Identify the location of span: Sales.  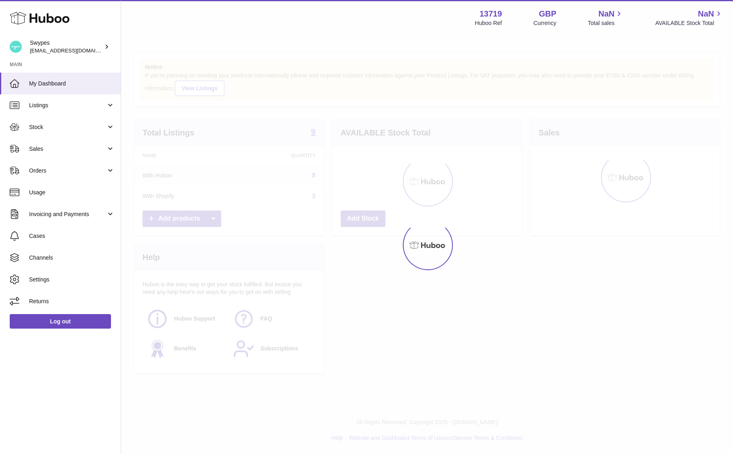
(67, 149).